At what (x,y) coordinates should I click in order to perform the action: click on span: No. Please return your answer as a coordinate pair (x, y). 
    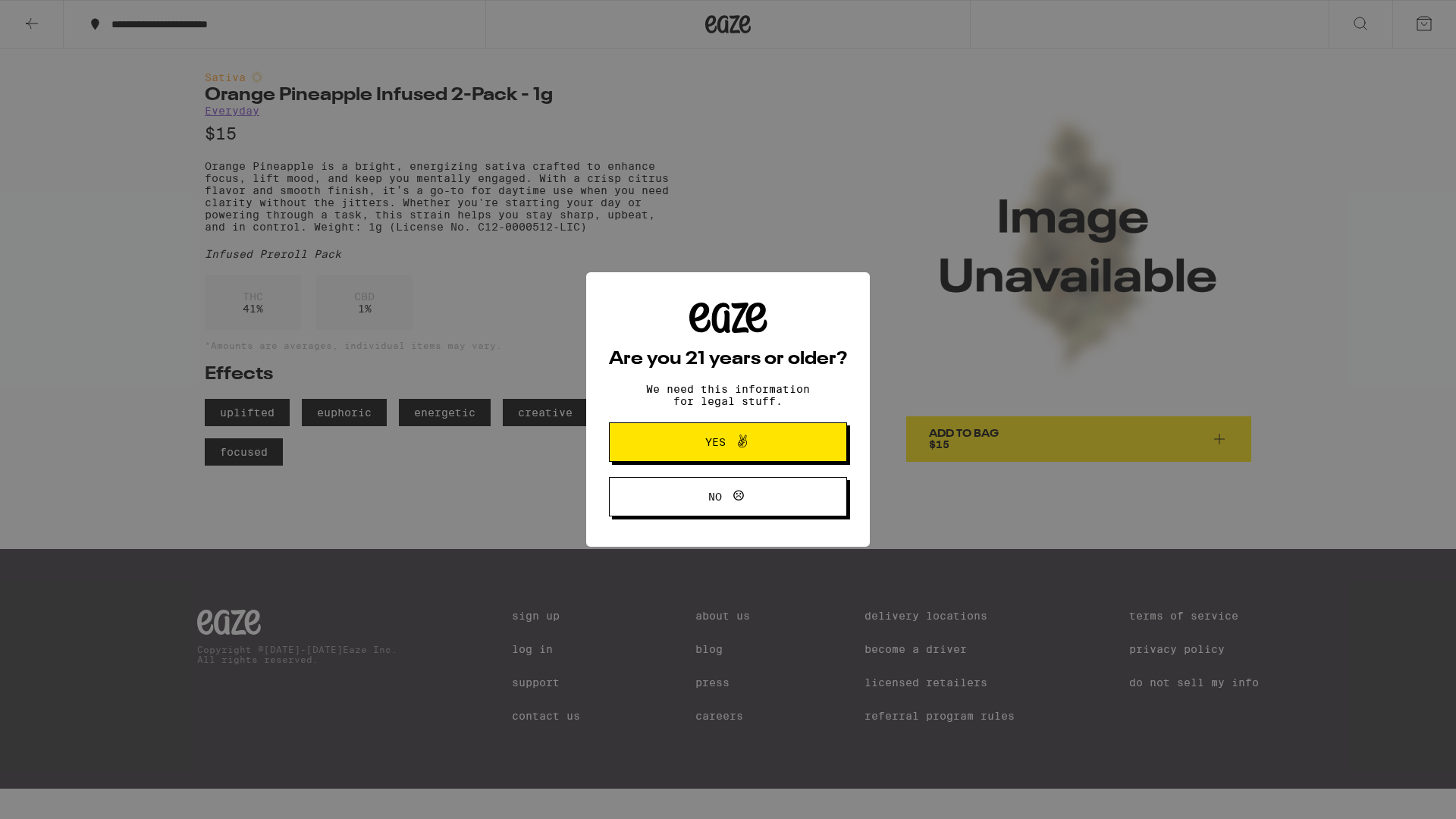
    Looking at the image, I should click on (715, 496).